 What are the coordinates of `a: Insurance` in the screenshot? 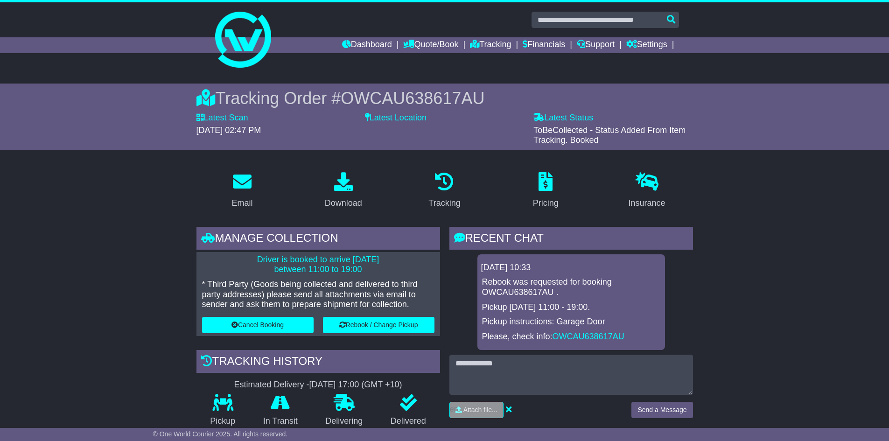 It's located at (647, 191).